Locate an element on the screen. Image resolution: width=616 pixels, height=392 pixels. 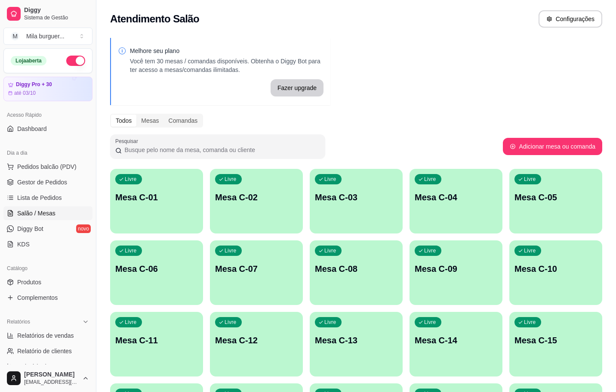
p: Mesa C-02 is located at coordinates (256, 197).